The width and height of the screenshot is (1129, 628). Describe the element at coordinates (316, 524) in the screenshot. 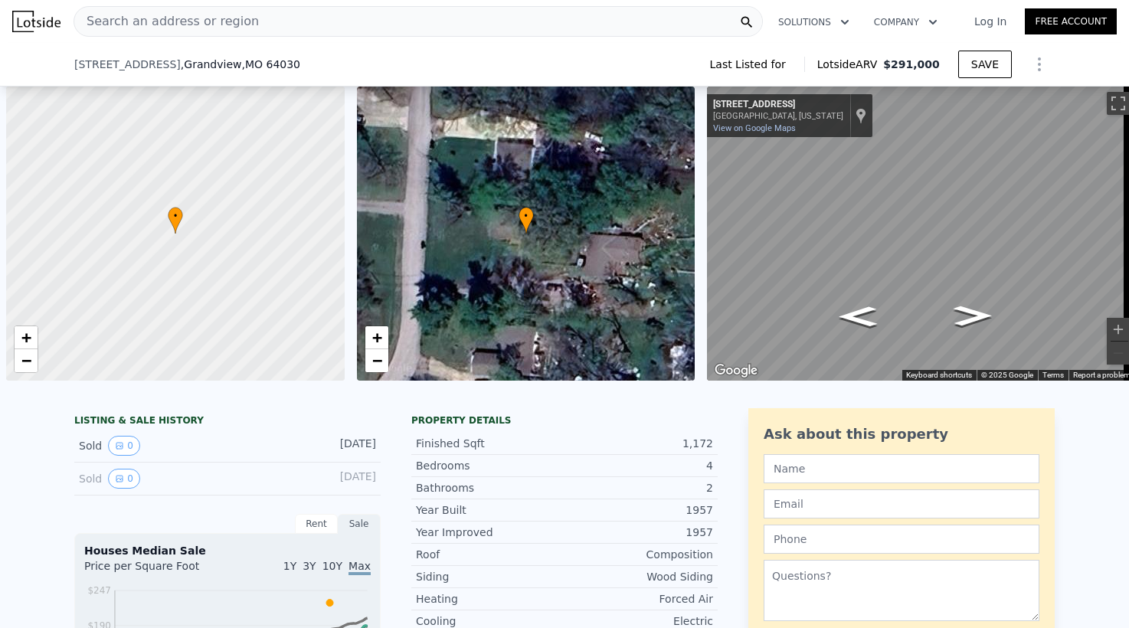

I see `div: Rent` at that location.